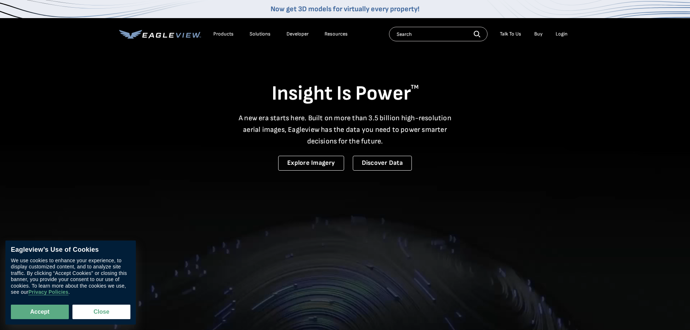 This screenshot has width=690, height=330. I want to click on button: Close, so click(101, 312).